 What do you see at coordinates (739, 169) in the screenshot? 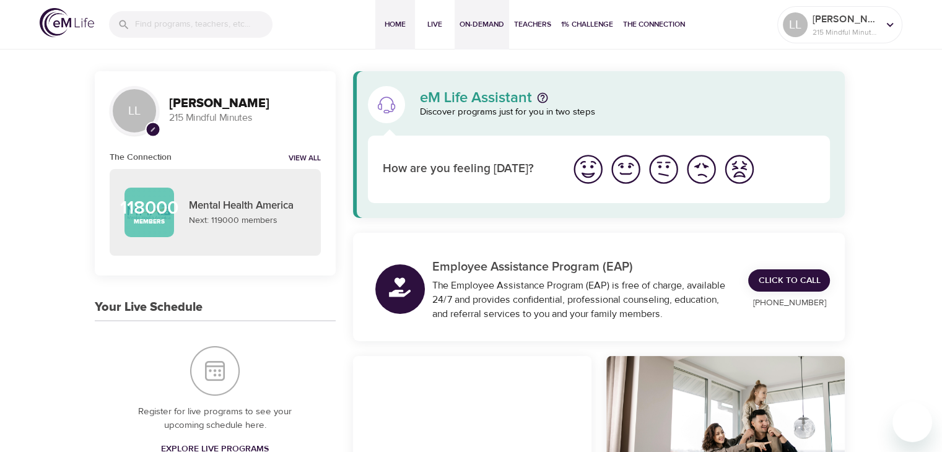
I see `img: worst` at bounding box center [739, 169].